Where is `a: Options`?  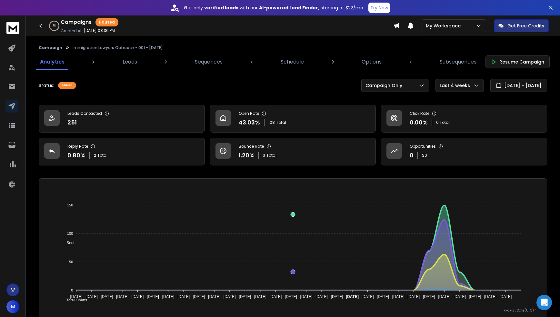
a: Options is located at coordinates (371, 62).